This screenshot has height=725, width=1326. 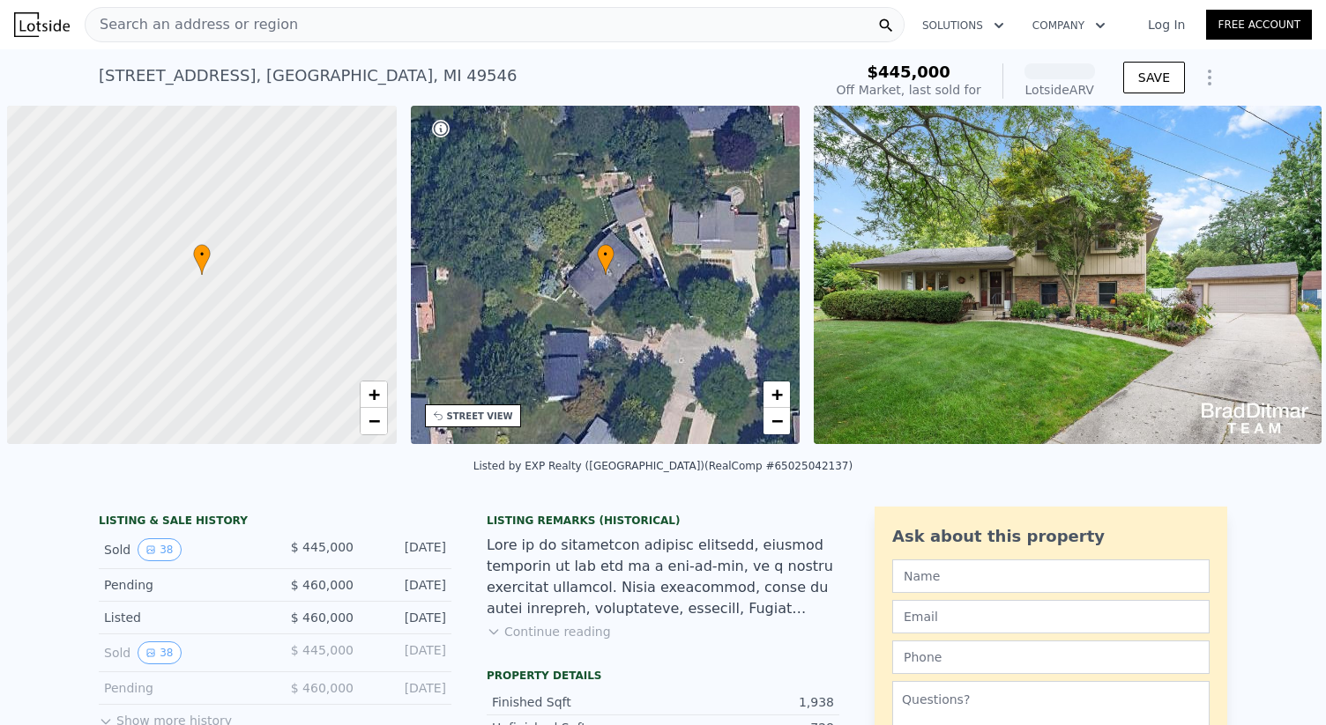 What do you see at coordinates (1051, 537) in the screenshot?
I see `div: Ask about this property` at bounding box center [1051, 537].